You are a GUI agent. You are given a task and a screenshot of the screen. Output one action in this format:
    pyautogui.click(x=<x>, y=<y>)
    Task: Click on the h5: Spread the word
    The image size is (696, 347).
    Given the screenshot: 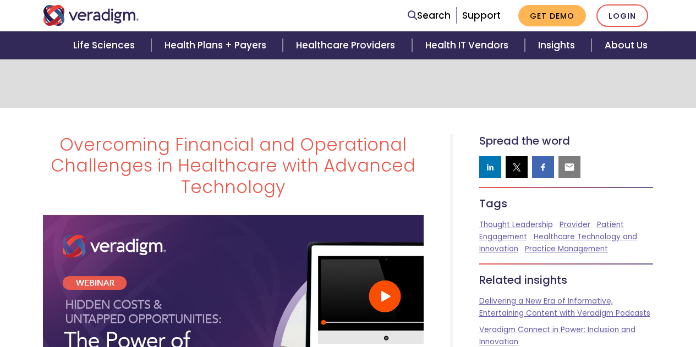 What is the action you would take?
    pyautogui.click(x=566, y=141)
    